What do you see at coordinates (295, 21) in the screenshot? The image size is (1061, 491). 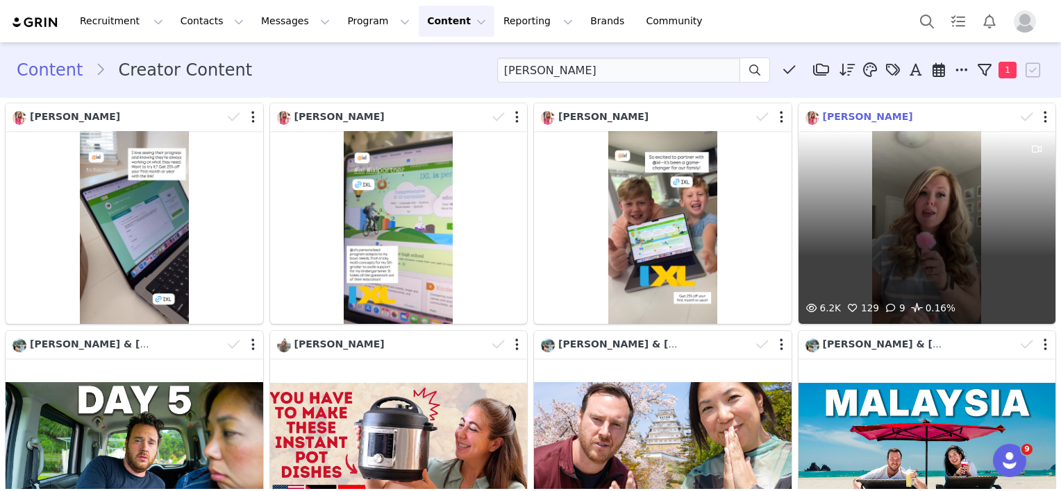 I see `button: Messages` at bounding box center [295, 21].